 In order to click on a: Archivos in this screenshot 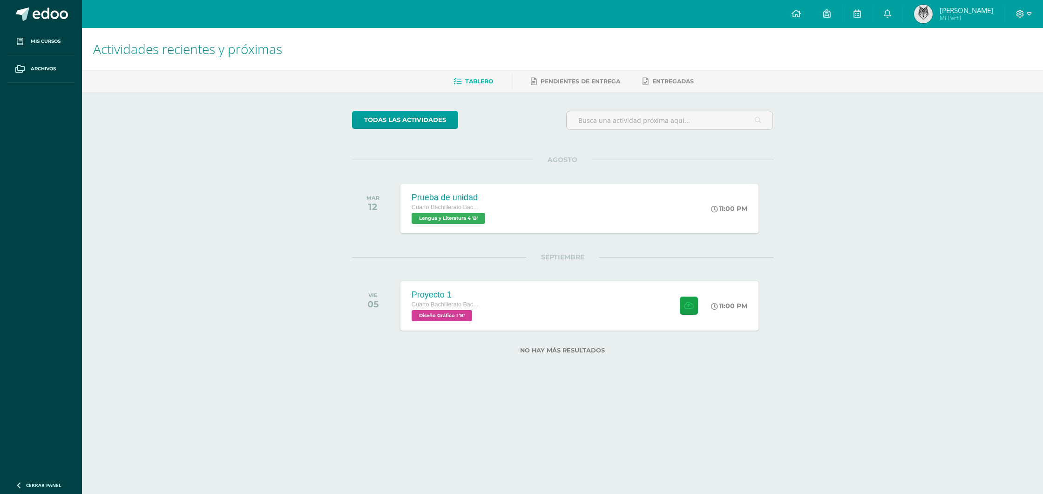, I will do `click(41, 69)`.